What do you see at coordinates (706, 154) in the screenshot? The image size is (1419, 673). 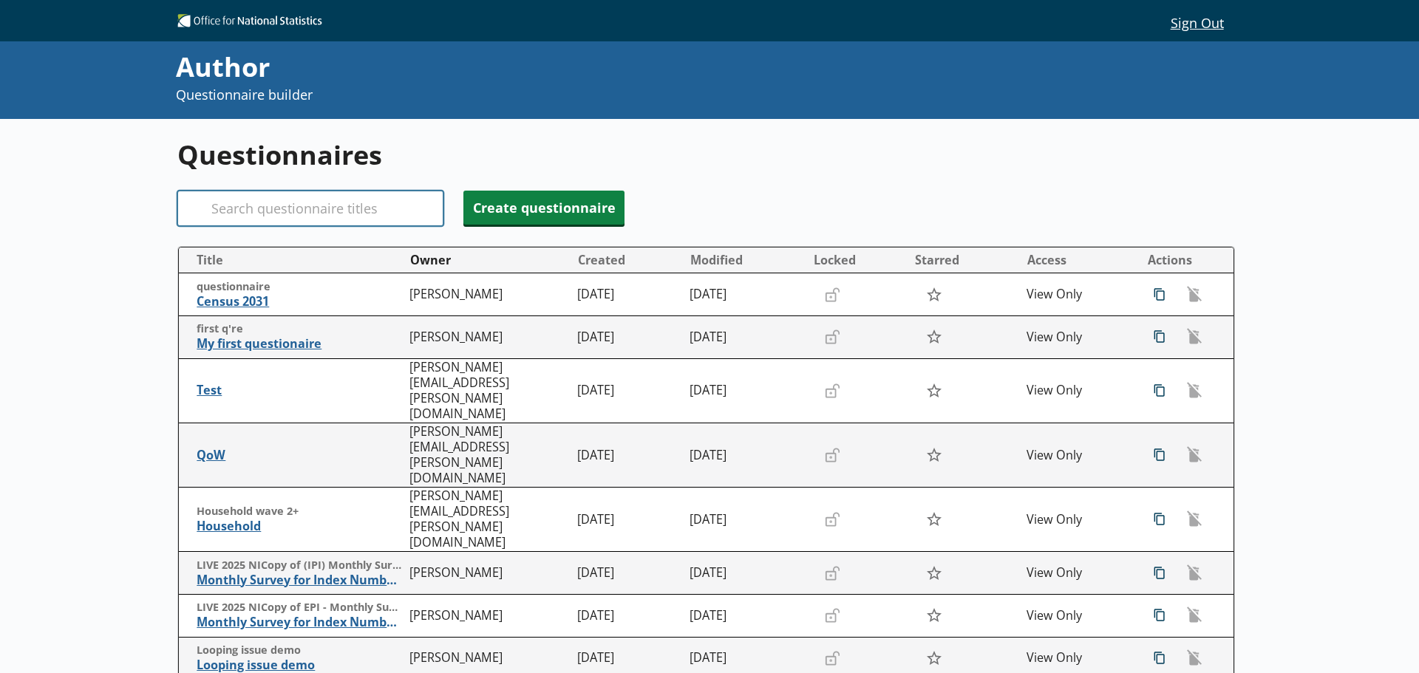 I see `h1: Questionnaires` at bounding box center [706, 154].